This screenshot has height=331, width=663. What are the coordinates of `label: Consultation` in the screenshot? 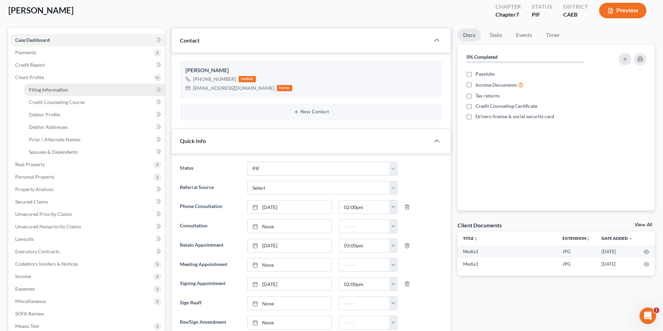 It's located at (210, 226).